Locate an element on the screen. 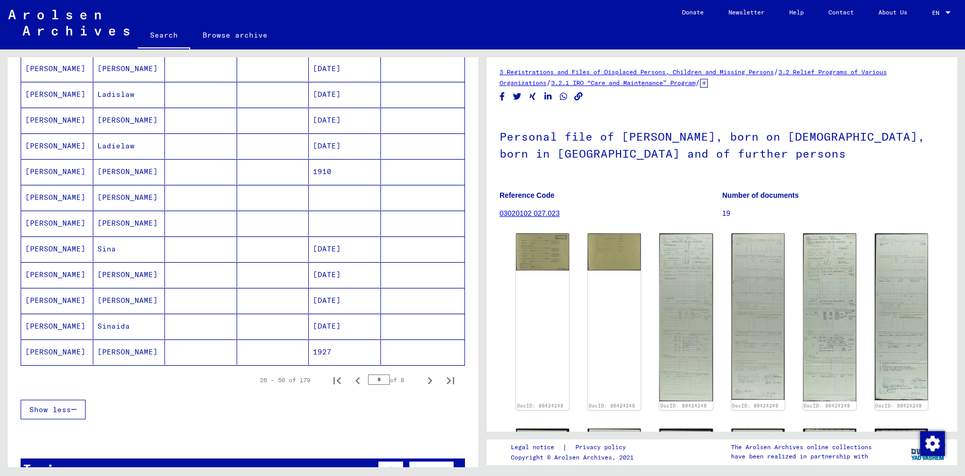 The image size is (965, 476). a: Privacy policy is located at coordinates (603, 448).